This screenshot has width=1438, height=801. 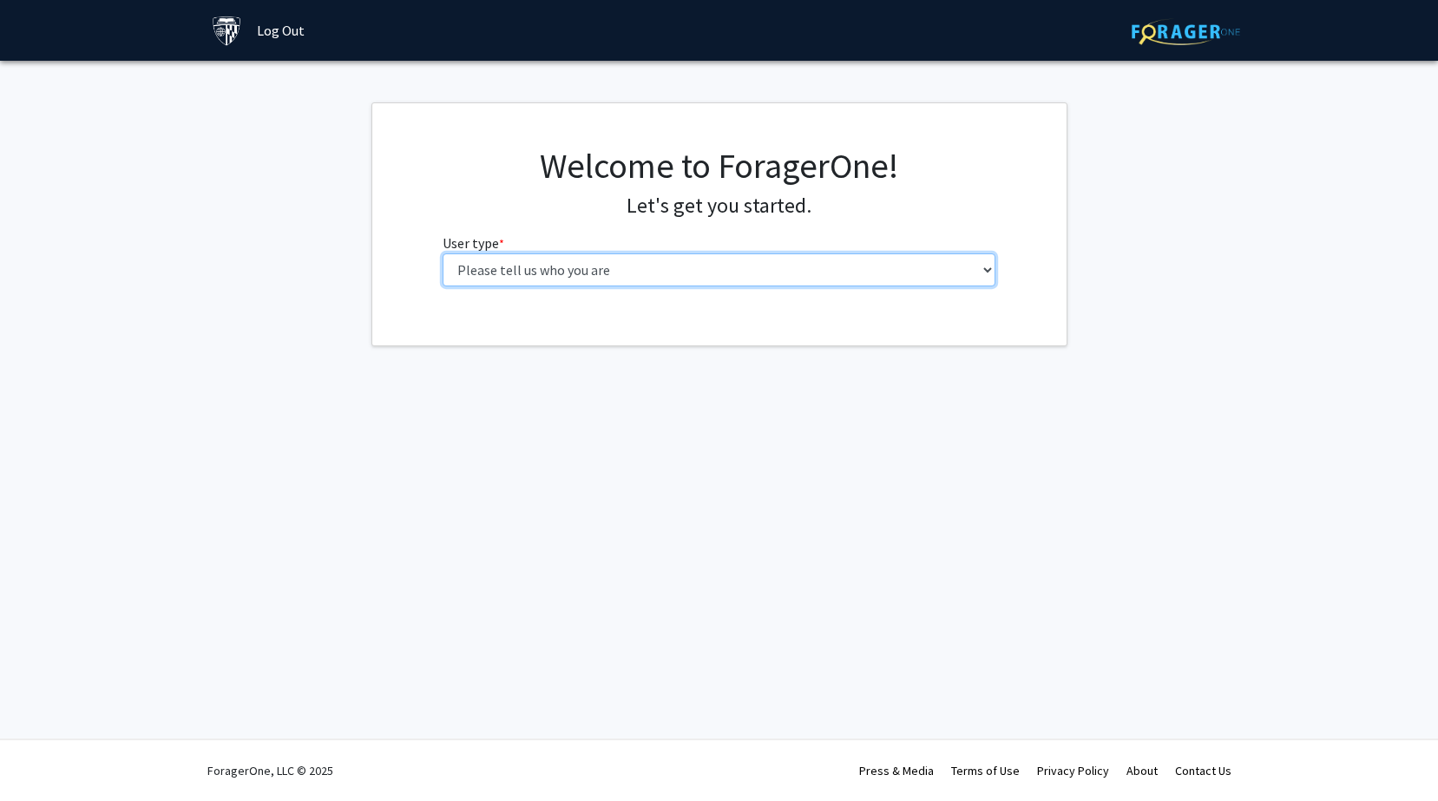 What do you see at coordinates (226, 30) in the screenshot?
I see `img: Johns Hopkins University Logo` at bounding box center [226, 30].